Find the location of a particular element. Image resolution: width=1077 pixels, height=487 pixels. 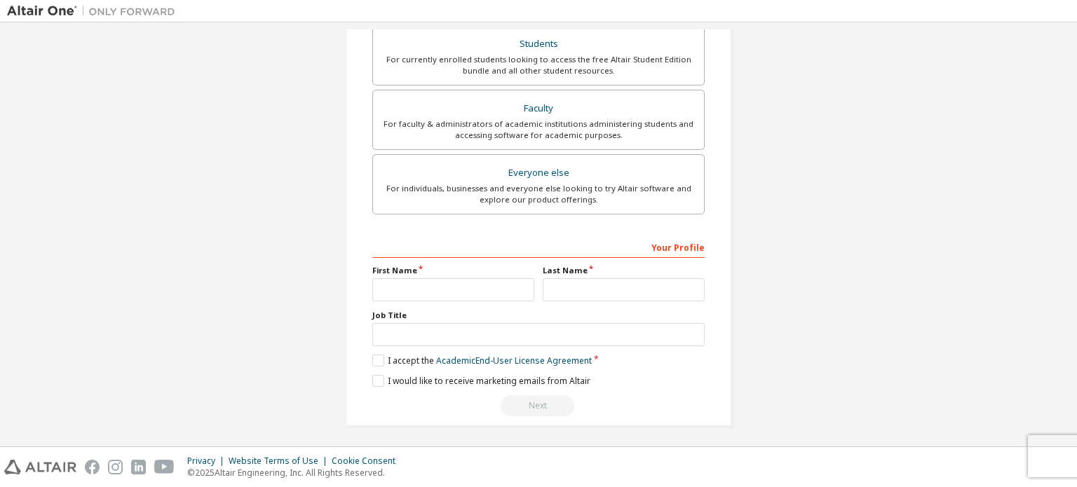

label: I would like to receive marketing emails from Altair is located at coordinates (481, 381).